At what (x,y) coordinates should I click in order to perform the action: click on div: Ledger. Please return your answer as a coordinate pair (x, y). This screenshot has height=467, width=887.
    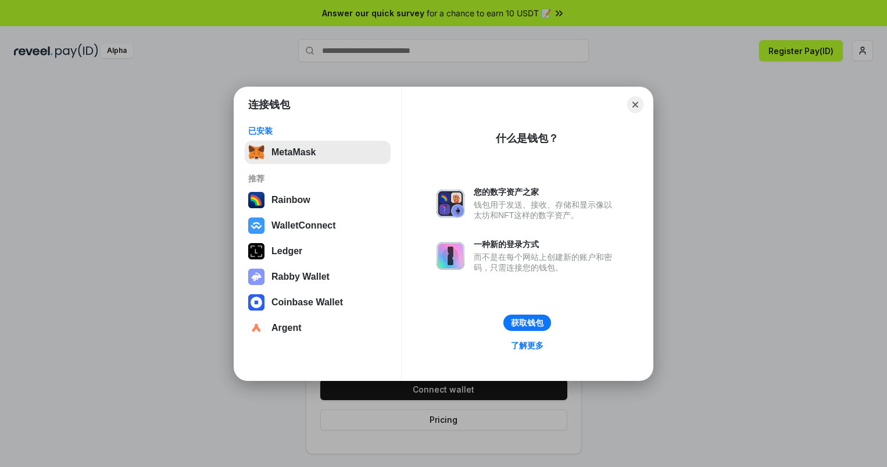
    Looking at the image, I should click on (286, 251).